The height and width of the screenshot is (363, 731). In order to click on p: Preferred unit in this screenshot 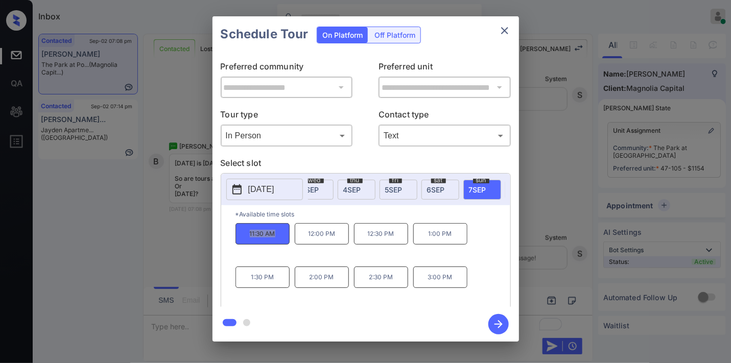, I will do `click(444, 68)`.